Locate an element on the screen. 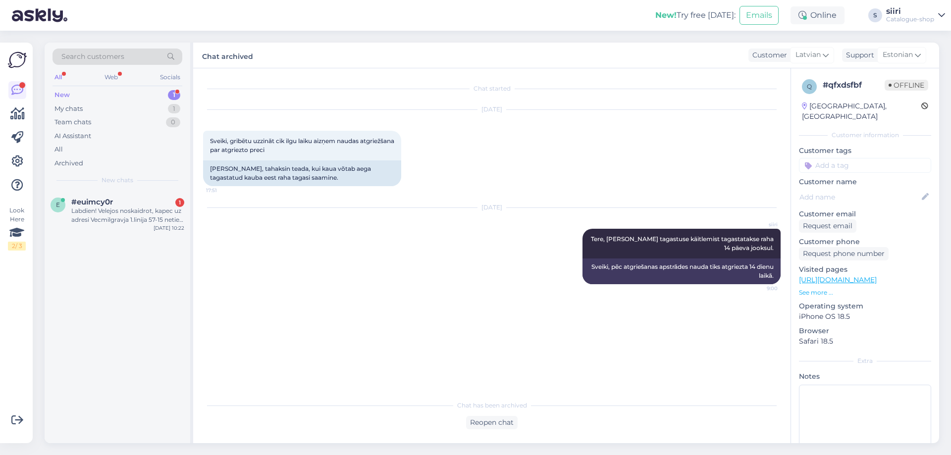 The width and height of the screenshot is (951, 455). div: Request phone number is located at coordinates (843, 254).